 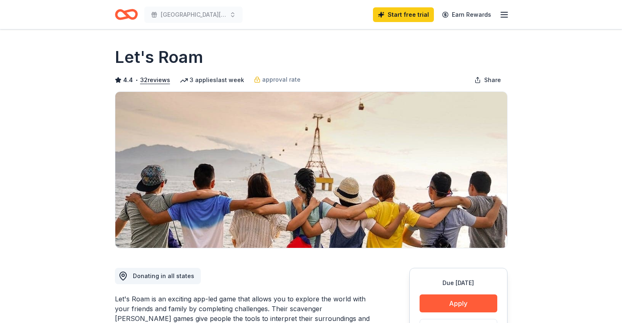 What do you see at coordinates (212, 80) in the screenshot?
I see `div: 3 applies last week` at bounding box center [212, 80].